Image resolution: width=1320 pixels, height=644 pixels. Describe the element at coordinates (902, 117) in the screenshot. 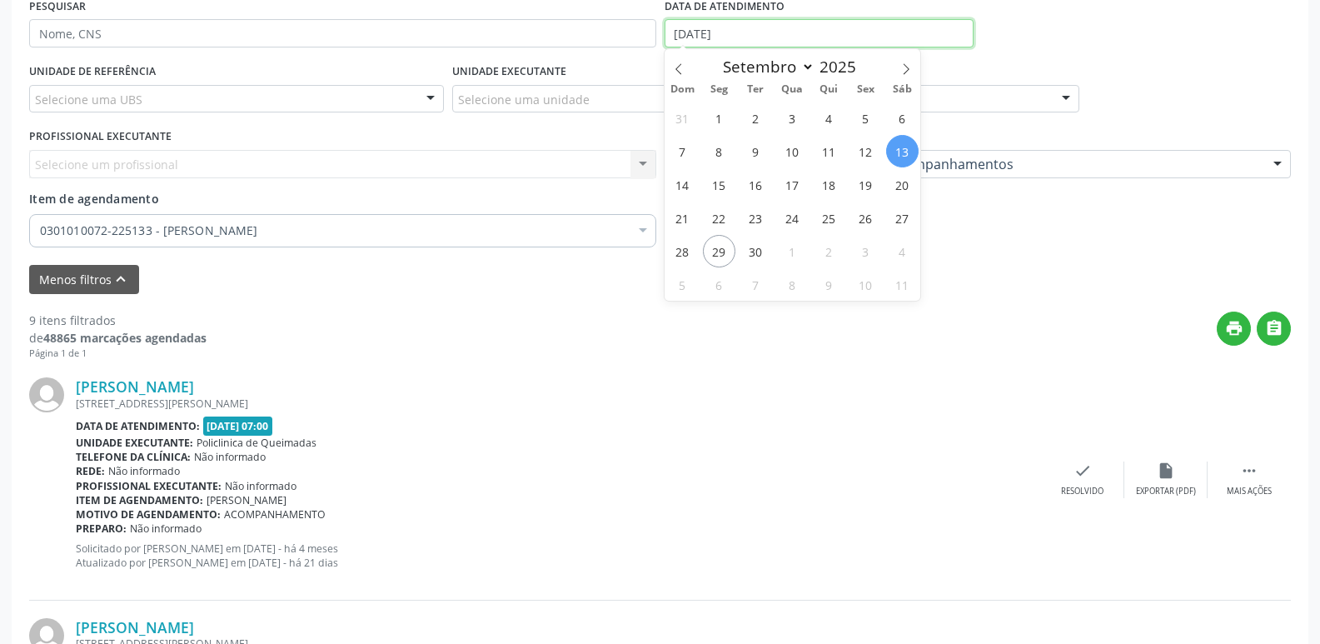

I see `span: Setembro 6, 2025` at that location.